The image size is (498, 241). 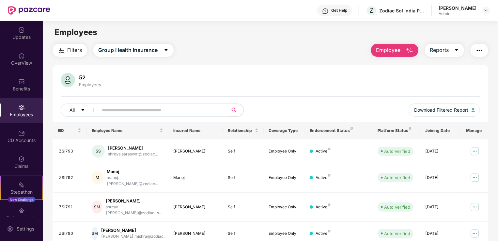 What do you see at coordinates (22, 133) in the screenshot?
I see `img: svg+xml;base64,PHN2ZyBpZD0iQ0RfQWNjb3VudHMiIGRhdGEtbmFtZT0iQ0QgQWNjb3VudHMiIHhtbG5zPSJodHRwOi8vd3...` at bounding box center [22, 133].